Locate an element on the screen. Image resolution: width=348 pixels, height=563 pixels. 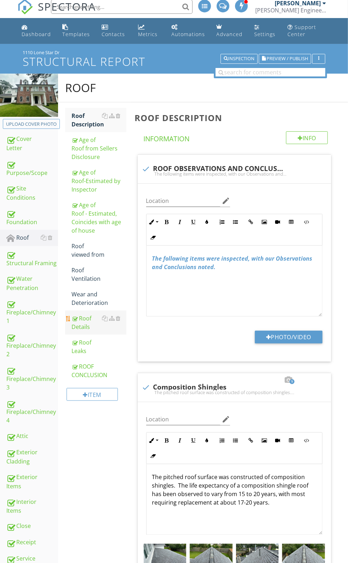
a: Support Center is located at coordinates (307, 31).